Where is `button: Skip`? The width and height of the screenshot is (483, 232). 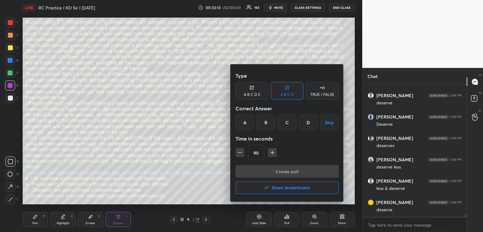 button: Skip is located at coordinates (329, 122).